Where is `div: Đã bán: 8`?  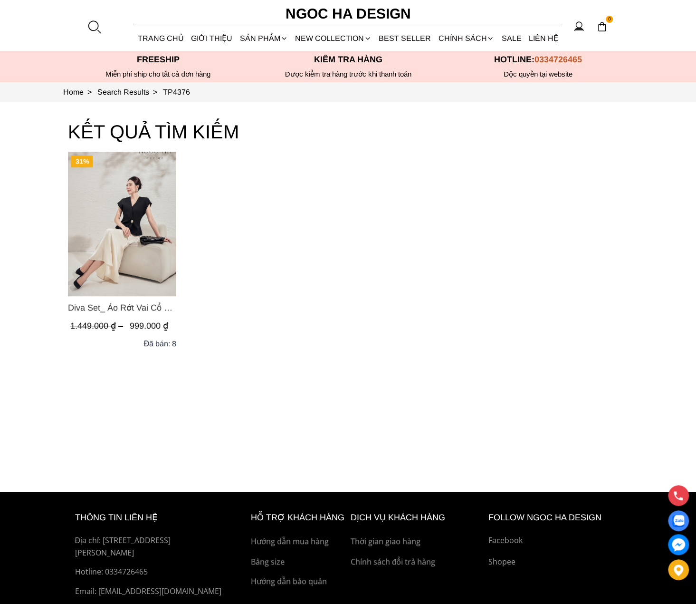
div: Đã bán: 8 is located at coordinates (160, 343).